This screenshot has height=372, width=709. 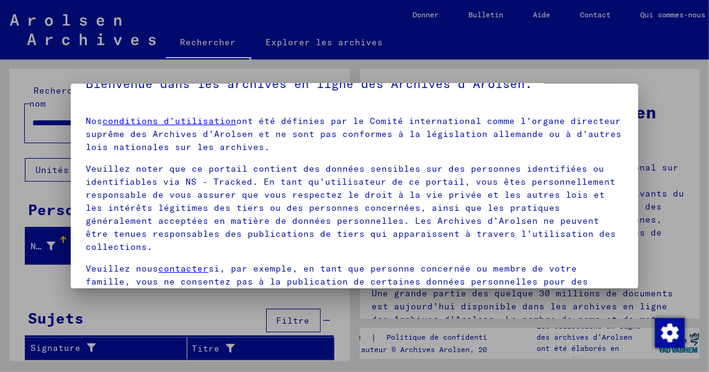 I want to click on a: contacter, so click(x=183, y=269).